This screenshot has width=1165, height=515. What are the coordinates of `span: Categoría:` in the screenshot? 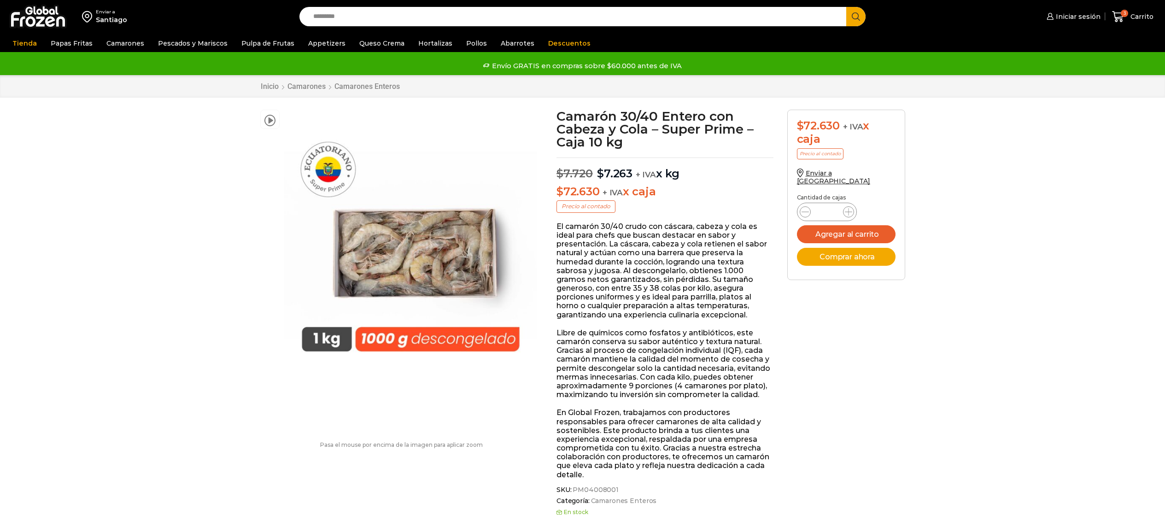 It's located at (665, 501).